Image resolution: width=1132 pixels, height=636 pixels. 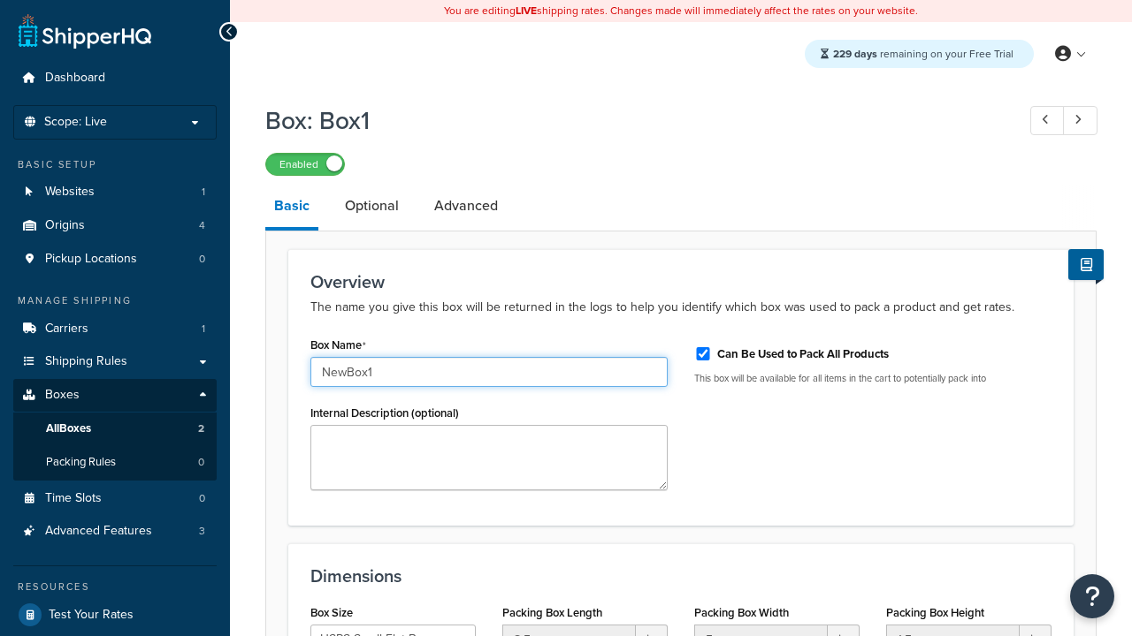 What do you see at coordinates (115, 259) in the screenshot?
I see `li: Pickup Locations` at bounding box center [115, 259].